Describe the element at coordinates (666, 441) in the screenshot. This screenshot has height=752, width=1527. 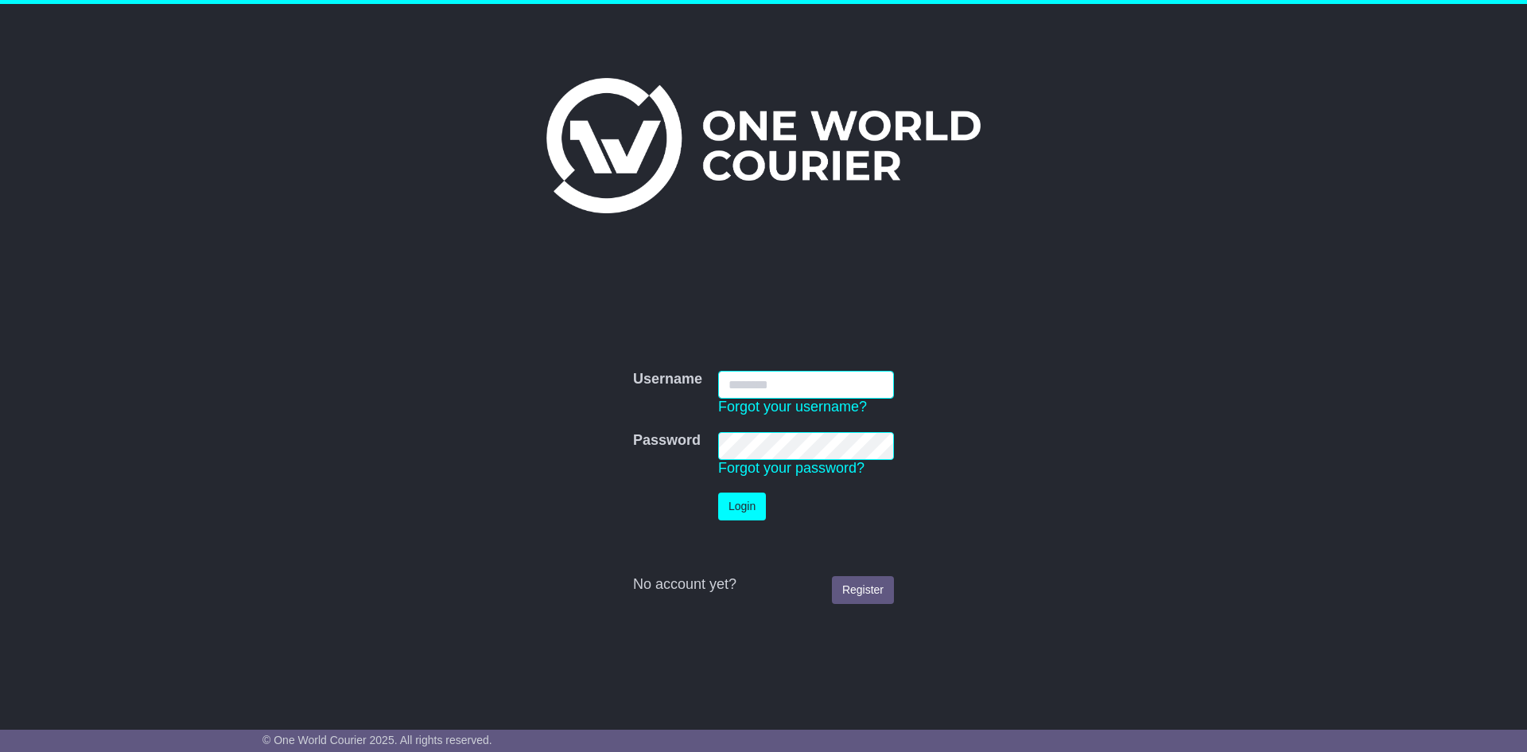
I see `label: Password` at that location.